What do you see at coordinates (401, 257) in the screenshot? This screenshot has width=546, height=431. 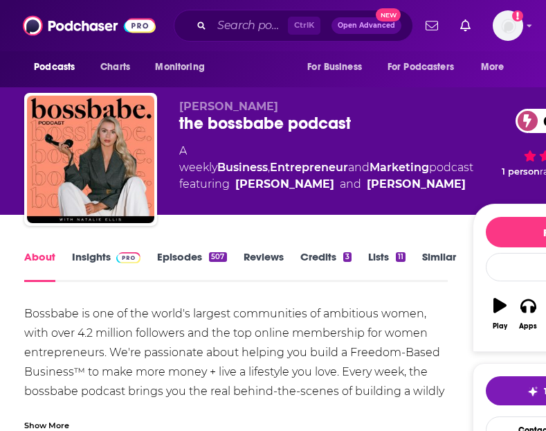 I see `div: 11` at bounding box center [401, 257].